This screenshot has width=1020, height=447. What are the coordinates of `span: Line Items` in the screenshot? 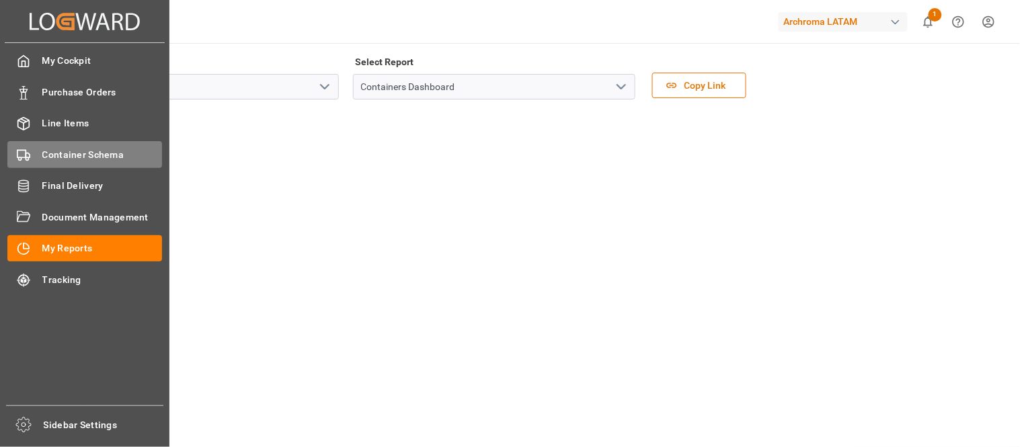 It's located at (102, 123).